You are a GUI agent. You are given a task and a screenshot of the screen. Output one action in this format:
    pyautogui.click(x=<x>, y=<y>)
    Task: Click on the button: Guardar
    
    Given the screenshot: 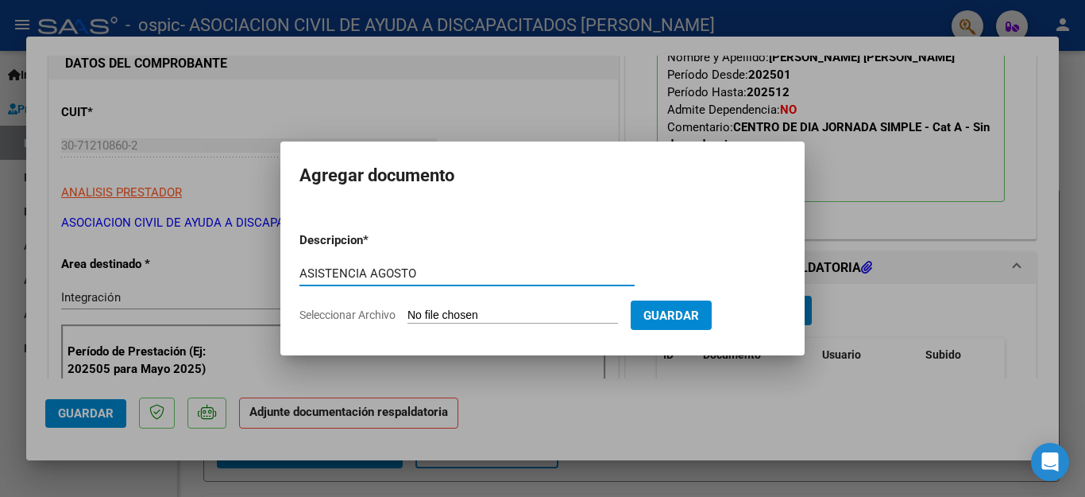 What is the action you would take?
    pyautogui.click(x=671, y=315)
    